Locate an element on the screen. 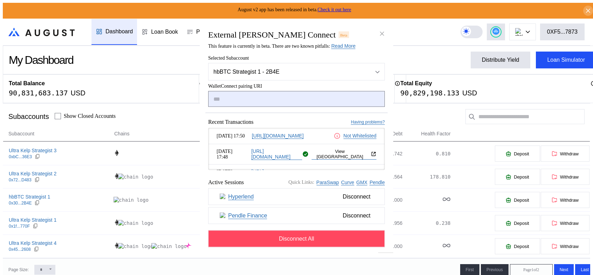 This screenshot has height=275, width=593. div: Ultra Kelp Strategist 2 is located at coordinates (33, 173).